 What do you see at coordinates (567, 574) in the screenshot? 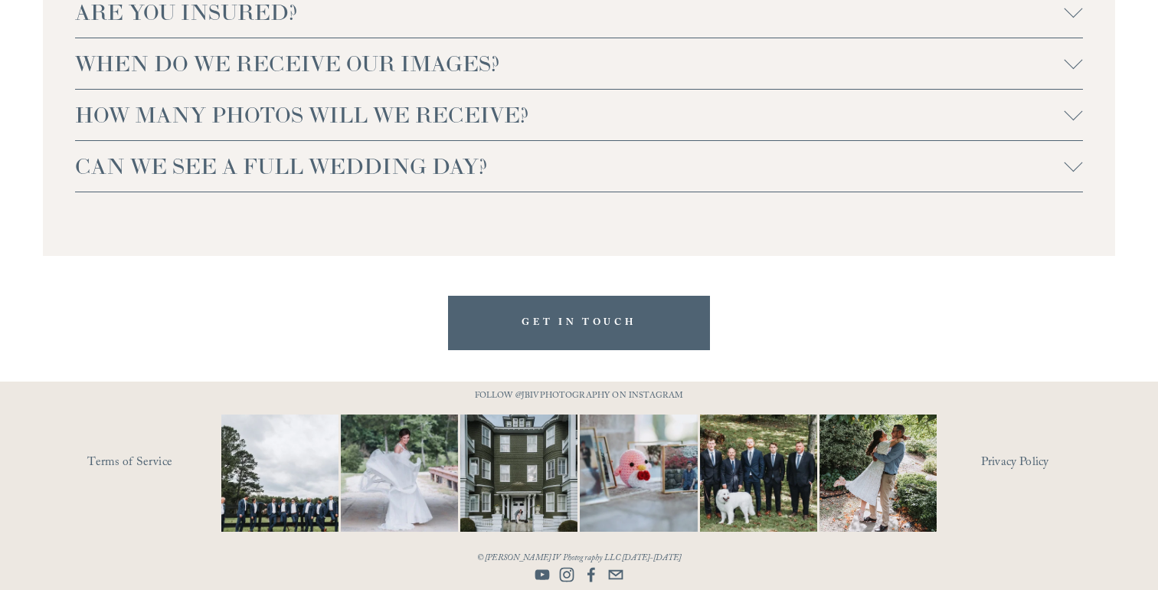
I see `a: Instagram` at bounding box center [567, 574].